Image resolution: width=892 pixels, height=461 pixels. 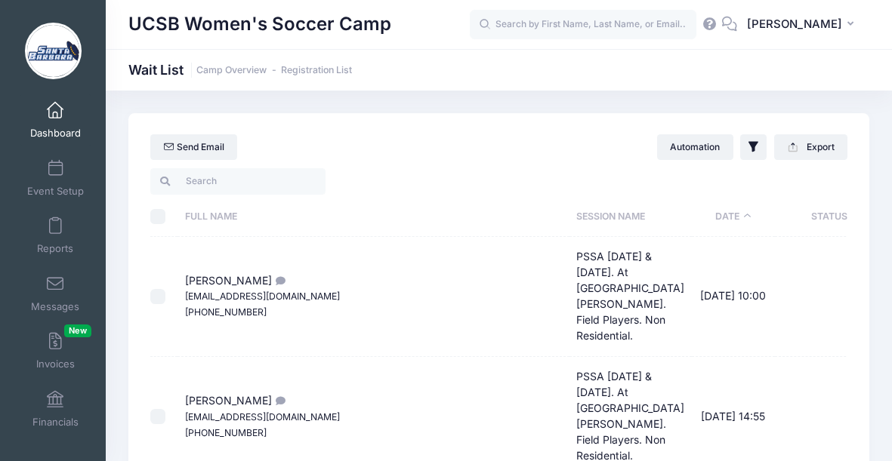 What do you see at coordinates (373, 217) in the screenshot?
I see `th: Full Name: activate to sort column ascending` at bounding box center [373, 217].